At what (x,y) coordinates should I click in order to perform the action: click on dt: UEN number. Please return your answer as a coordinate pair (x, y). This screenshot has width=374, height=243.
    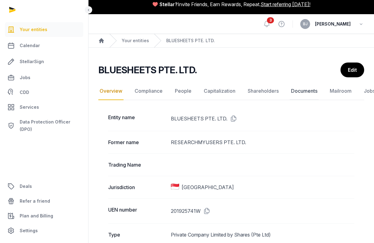
    Looking at the image, I should click on (137, 211).